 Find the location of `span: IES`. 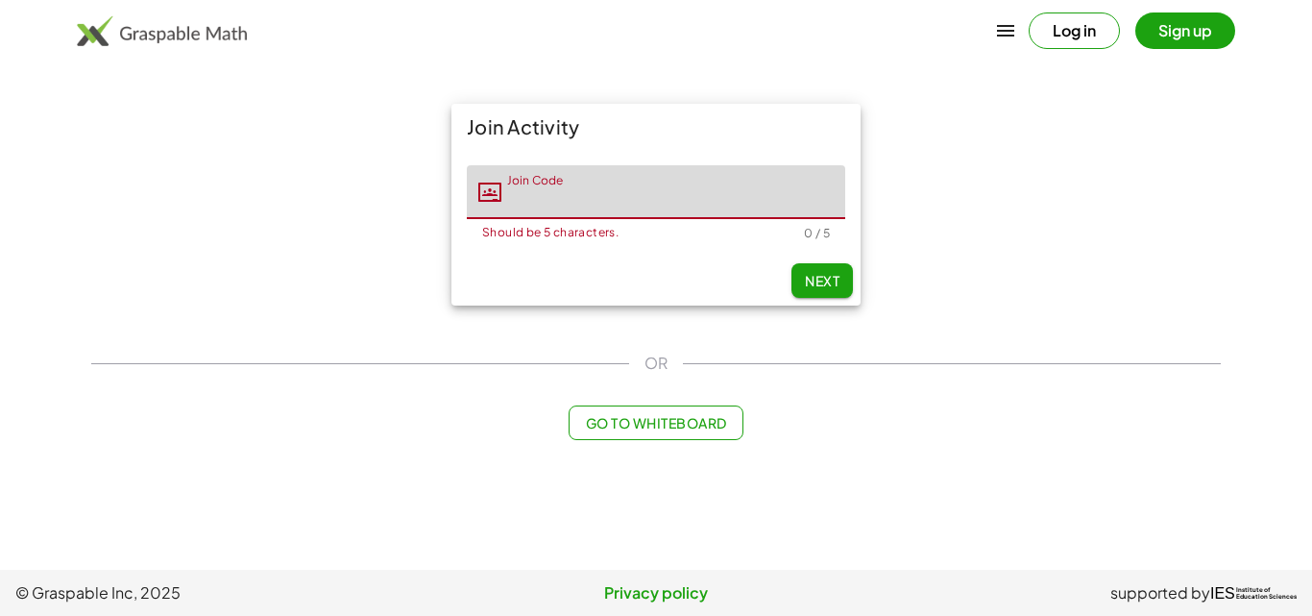

span: IES is located at coordinates (1223, 593).